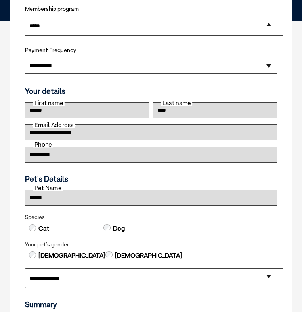 The image size is (302, 312). I want to click on h3: Your details, so click(151, 91).